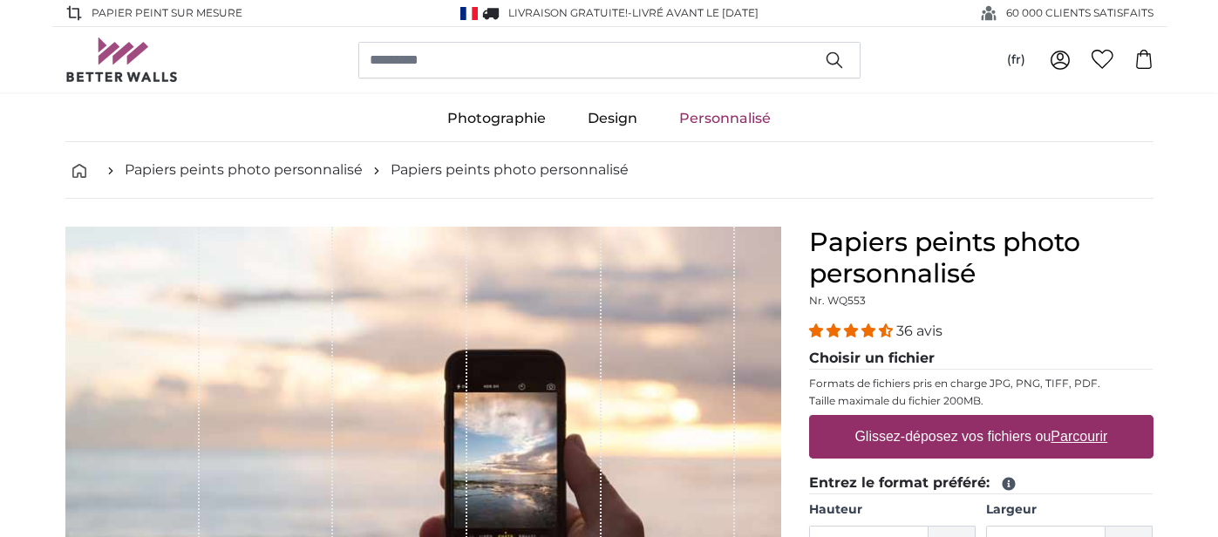  What do you see at coordinates (469, 13) in the screenshot?
I see `img: France` at bounding box center [469, 13].